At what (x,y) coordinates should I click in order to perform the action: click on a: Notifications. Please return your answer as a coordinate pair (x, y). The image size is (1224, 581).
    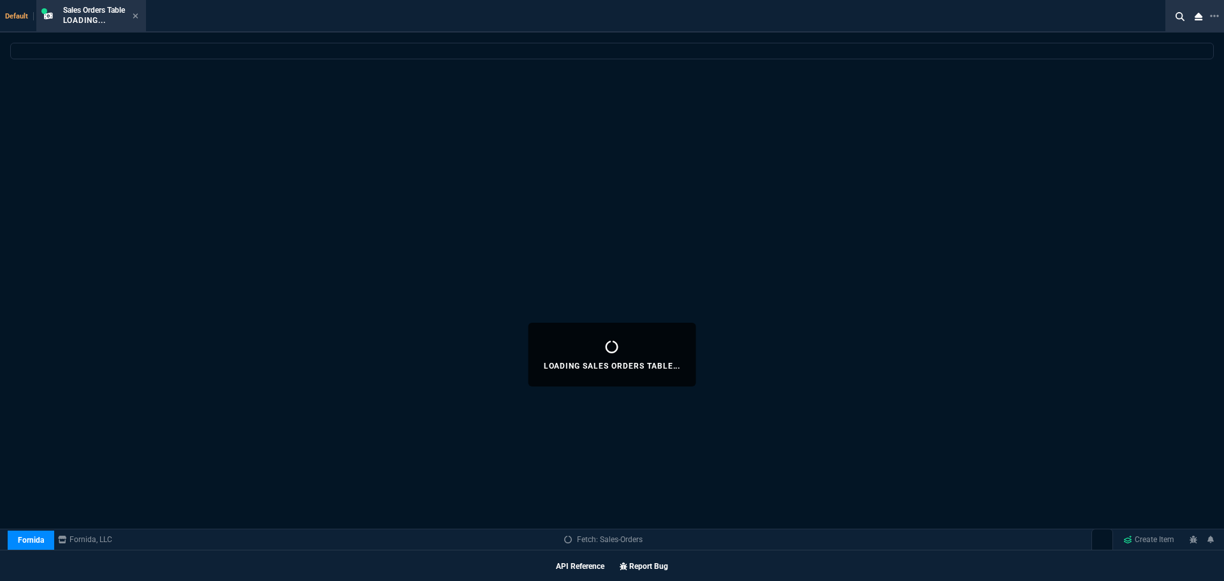
    Looking at the image, I should click on (1210, 539).